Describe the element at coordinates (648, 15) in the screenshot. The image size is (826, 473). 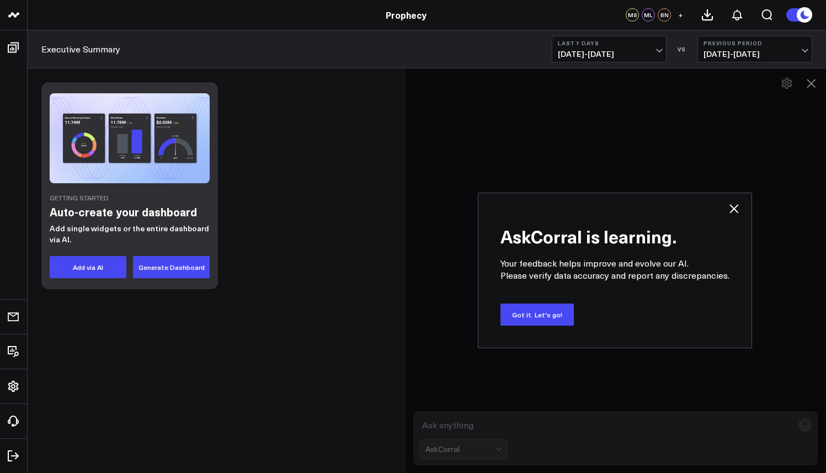
I see `div: ML` at that location.